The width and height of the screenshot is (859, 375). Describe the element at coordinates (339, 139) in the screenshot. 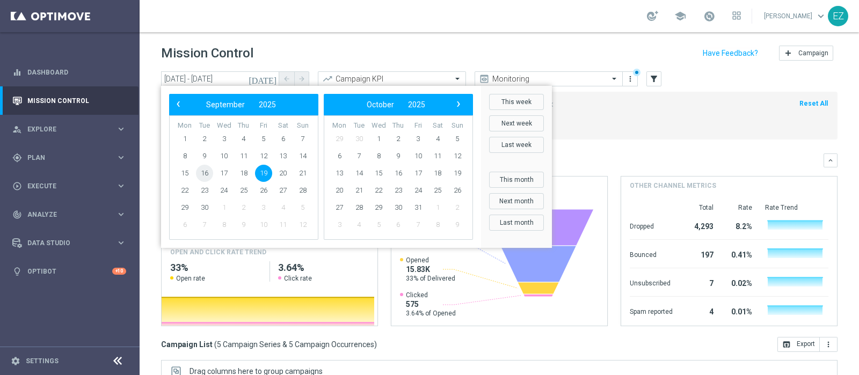

I see `span: 29` at that location.